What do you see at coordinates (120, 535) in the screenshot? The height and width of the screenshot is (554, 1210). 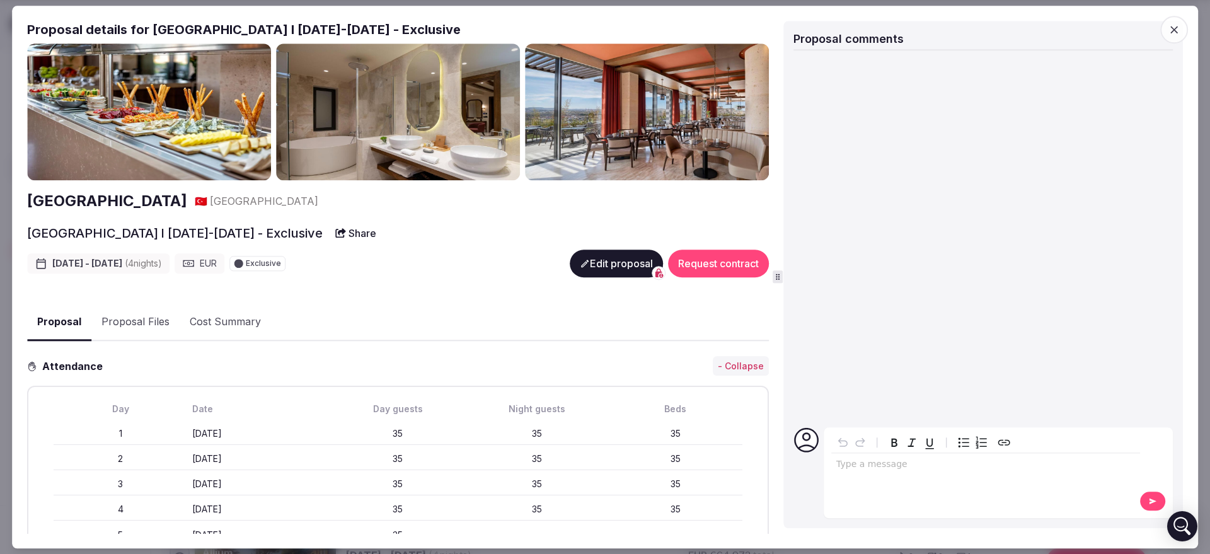 I see `div: 5` at bounding box center [120, 535].